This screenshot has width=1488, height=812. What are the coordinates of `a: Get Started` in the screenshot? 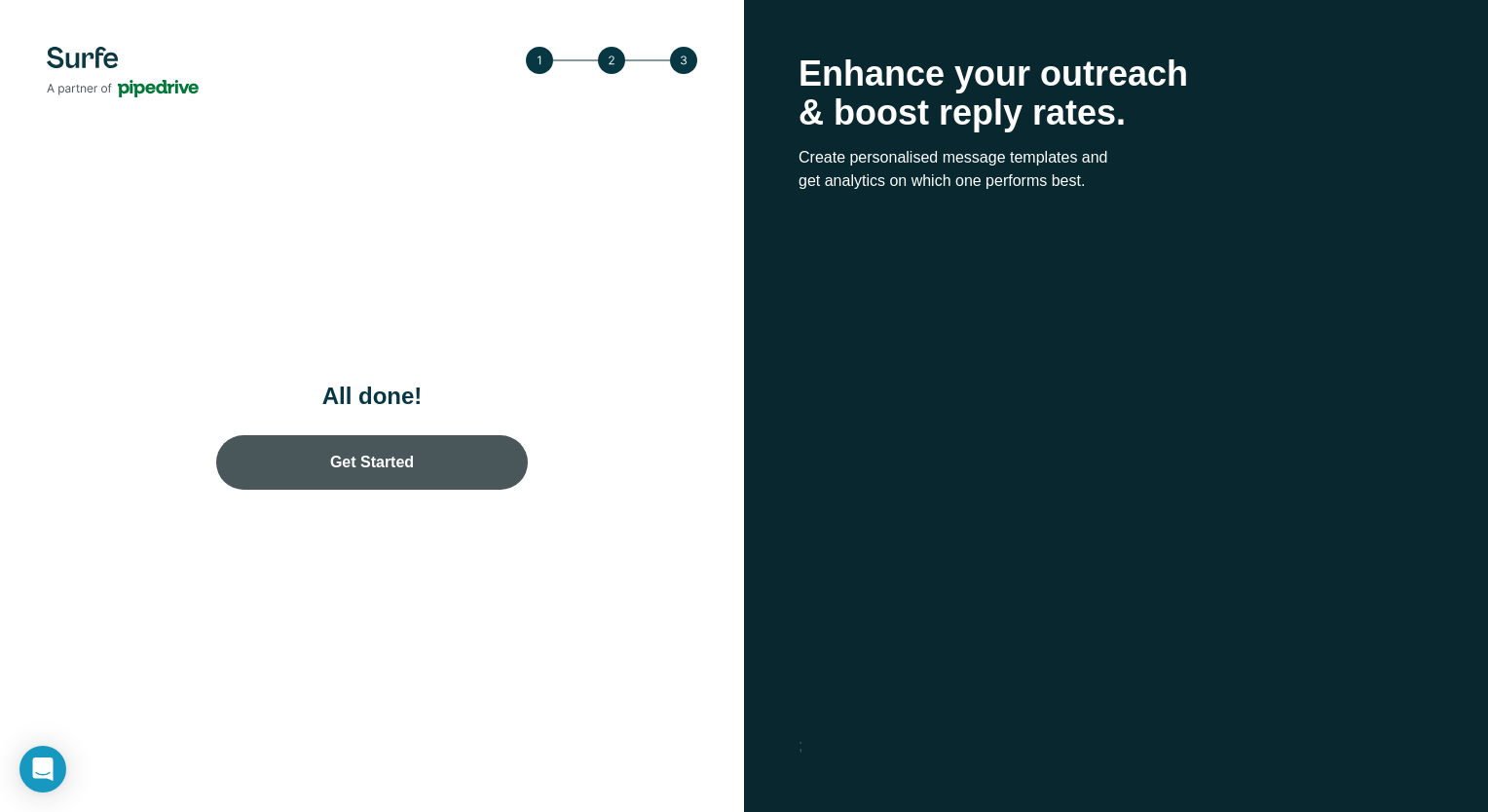 It's located at (372, 463).